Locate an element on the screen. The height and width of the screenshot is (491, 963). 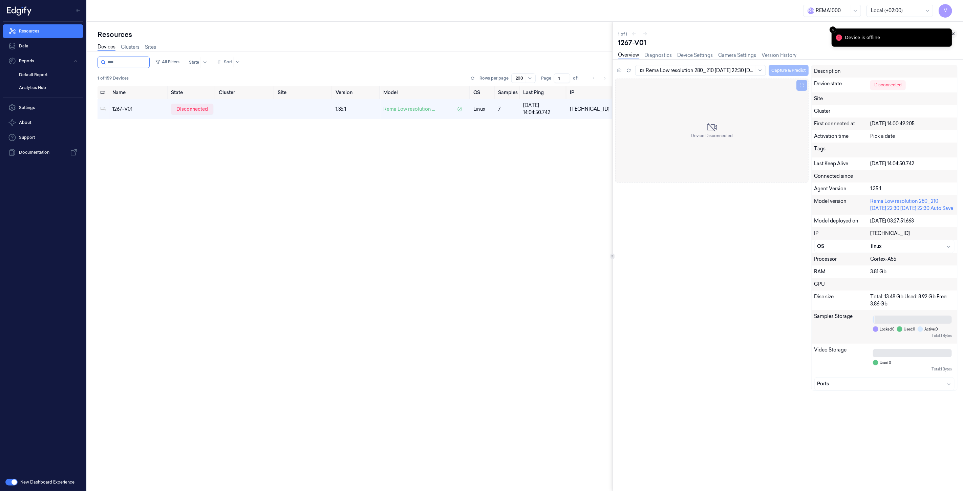
a: Sites is located at coordinates (150, 47).